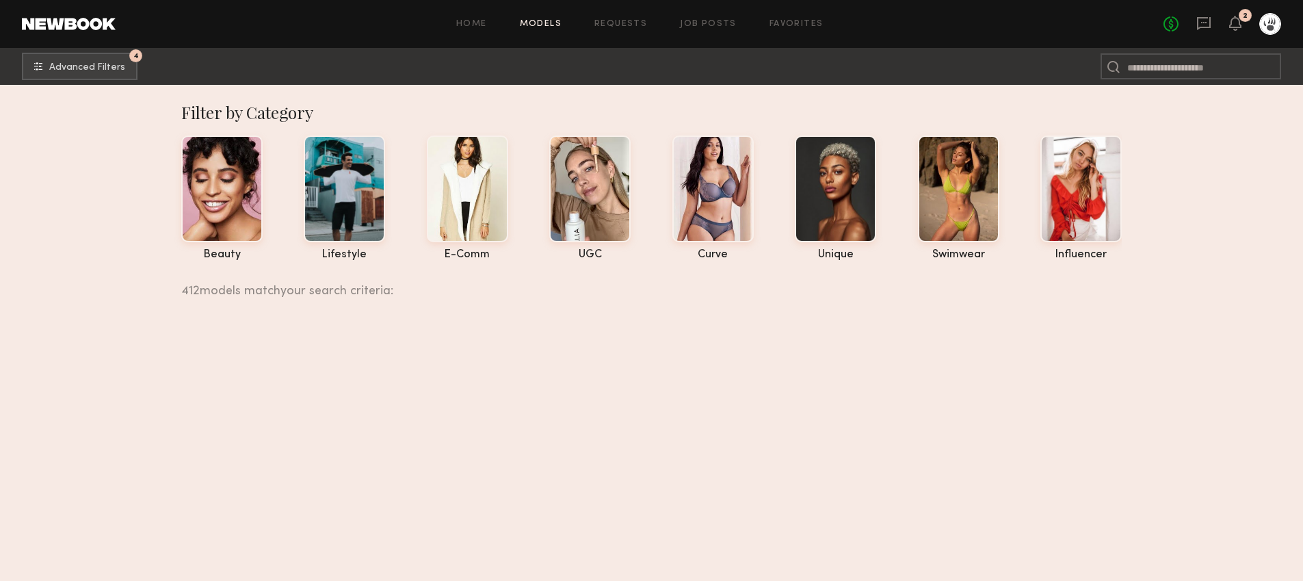  I want to click on button: 4Advanced Filters, so click(79, 66).